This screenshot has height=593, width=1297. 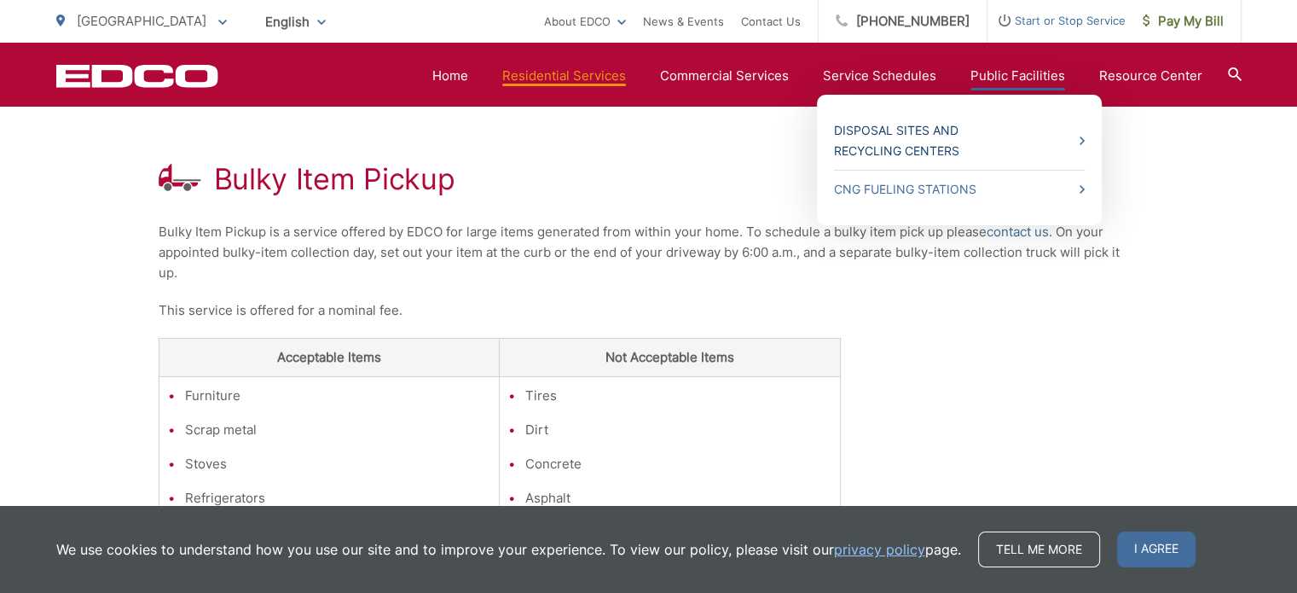 What do you see at coordinates (678, 464) in the screenshot?
I see `li: Concrete` at bounding box center [678, 464].